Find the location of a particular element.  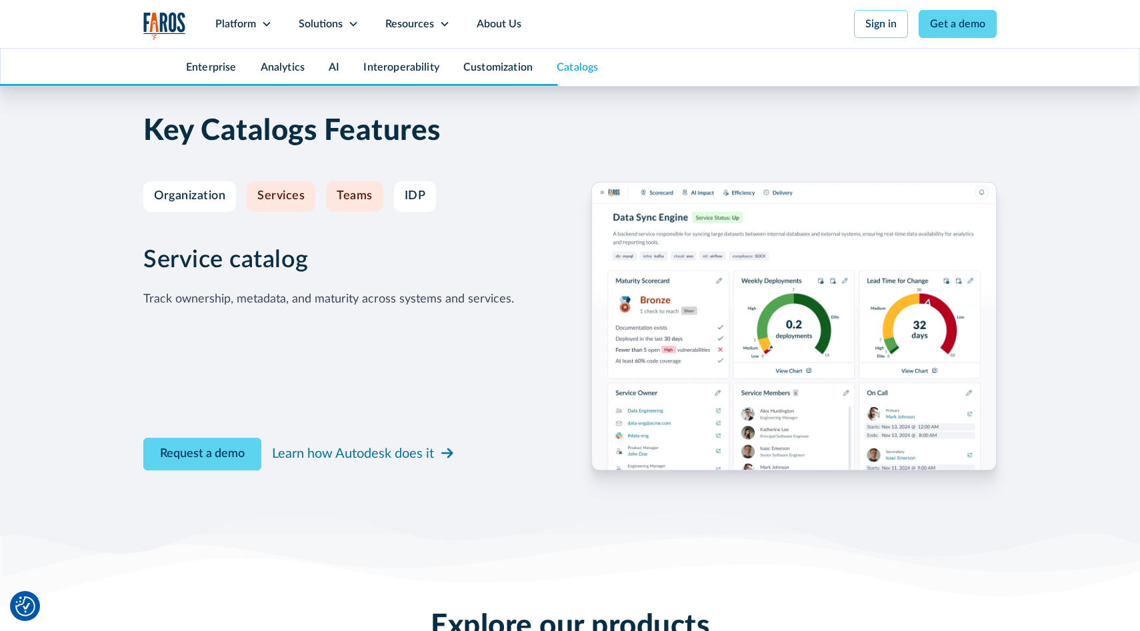

div: Platform is located at coordinates (235, 24).